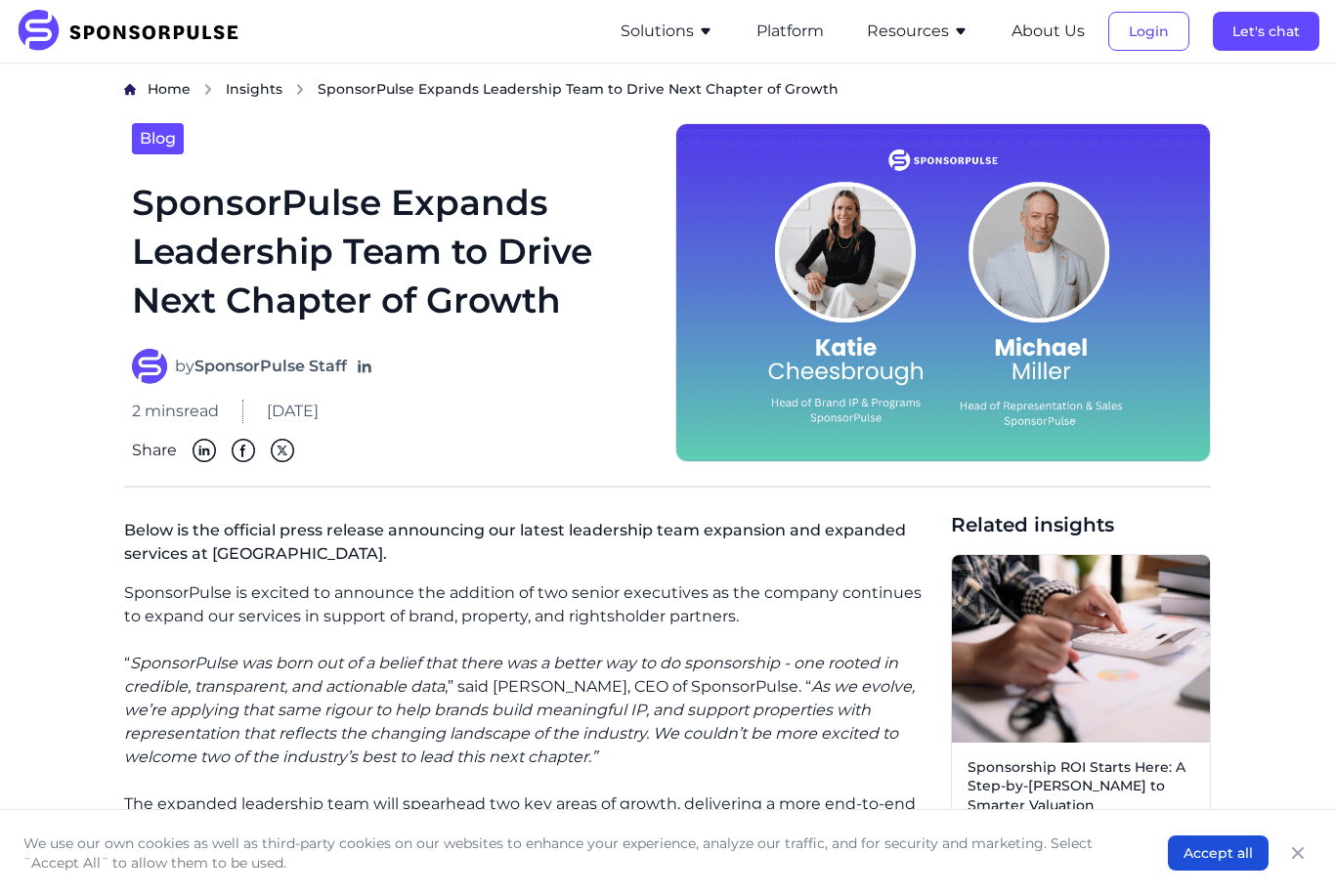  What do you see at coordinates (392, 251) in the screenshot?
I see `h1: SponsorPulse Expands Leadership Team to Drive Next Chapter of Growth` at bounding box center [392, 251].